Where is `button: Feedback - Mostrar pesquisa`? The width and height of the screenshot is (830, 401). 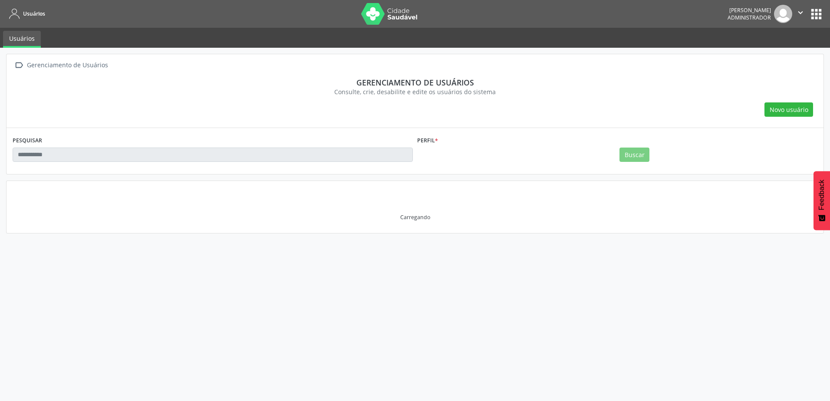
button: Feedback - Mostrar pesquisa is located at coordinates (822, 201).